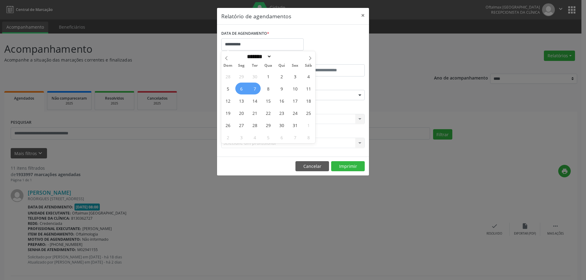 This screenshot has height=280, width=586. What do you see at coordinates (308, 137) in the screenshot?
I see `span: Novembro 8, 2025` at bounding box center [308, 137].